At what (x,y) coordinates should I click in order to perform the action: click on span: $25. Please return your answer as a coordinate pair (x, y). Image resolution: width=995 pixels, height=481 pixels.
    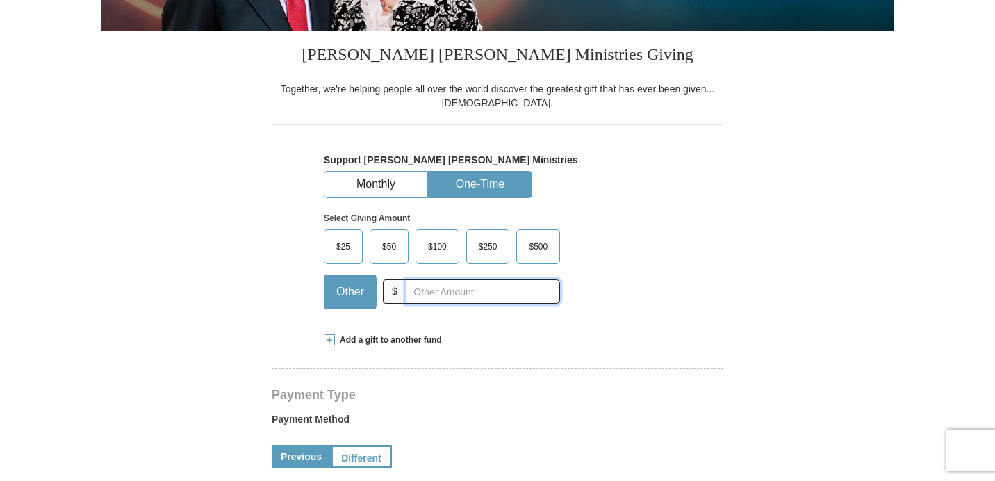
    Looking at the image, I should click on (343, 247).